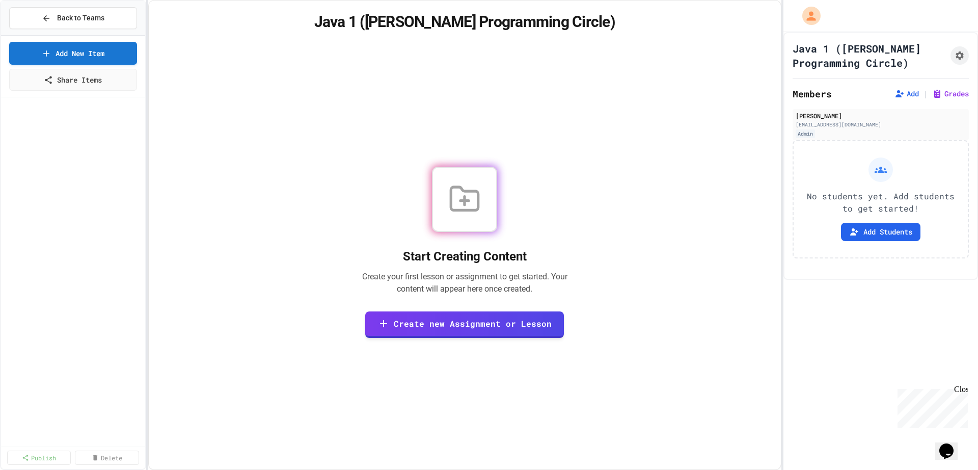 This screenshot has height=470, width=978. I want to click on div: Admin, so click(805, 133).